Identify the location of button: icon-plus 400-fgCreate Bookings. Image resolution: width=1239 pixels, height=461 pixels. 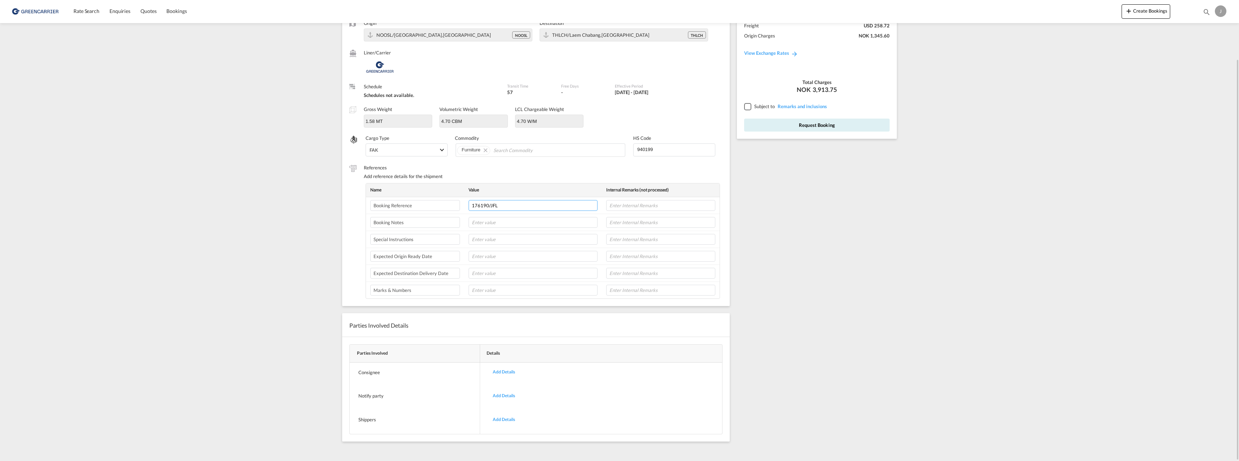
(1146, 12).